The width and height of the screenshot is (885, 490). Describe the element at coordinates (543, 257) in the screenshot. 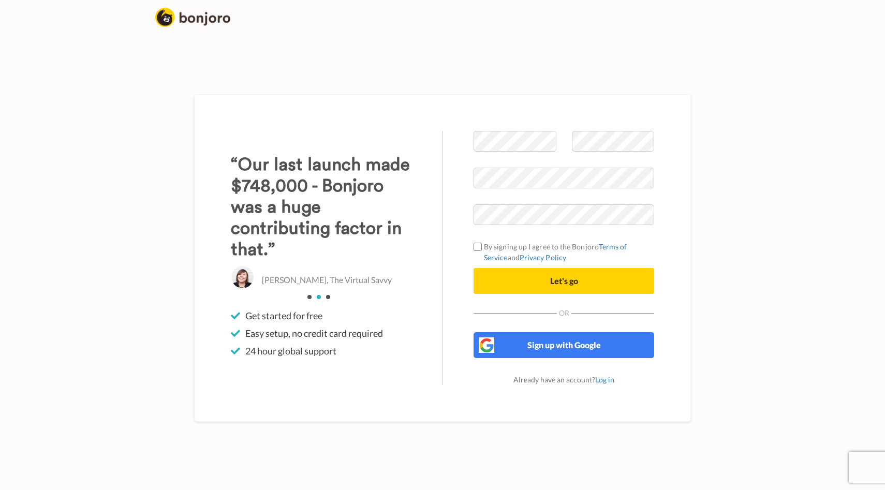

I see `a: Privacy Policy` at that location.